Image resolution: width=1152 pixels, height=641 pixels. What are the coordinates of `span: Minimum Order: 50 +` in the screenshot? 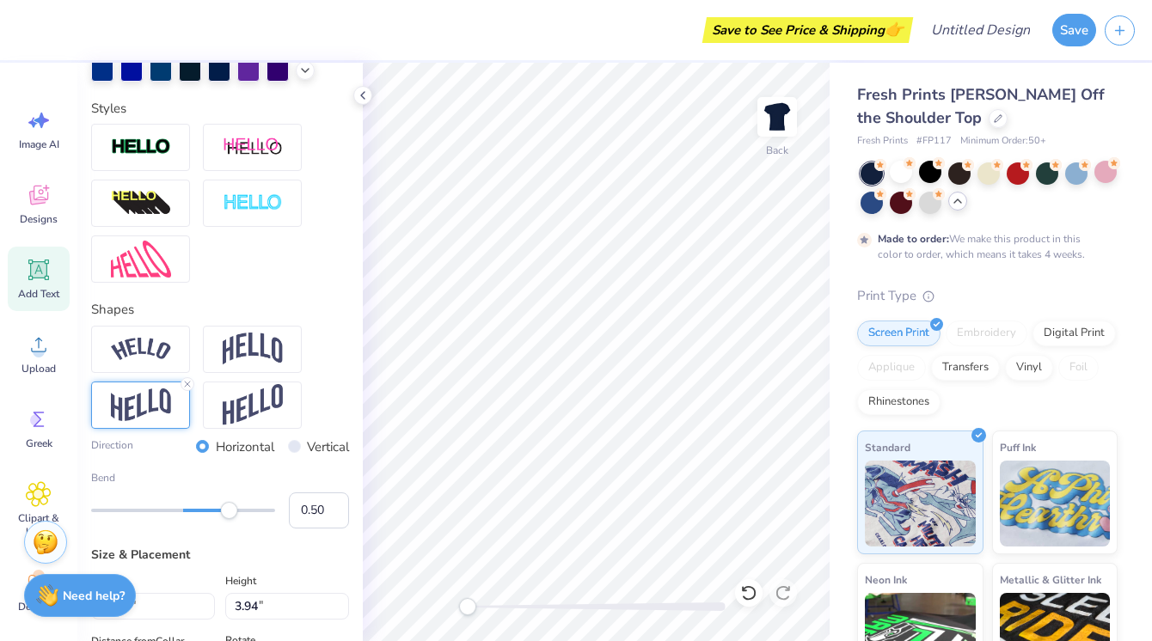 It's located at (1003, 141).